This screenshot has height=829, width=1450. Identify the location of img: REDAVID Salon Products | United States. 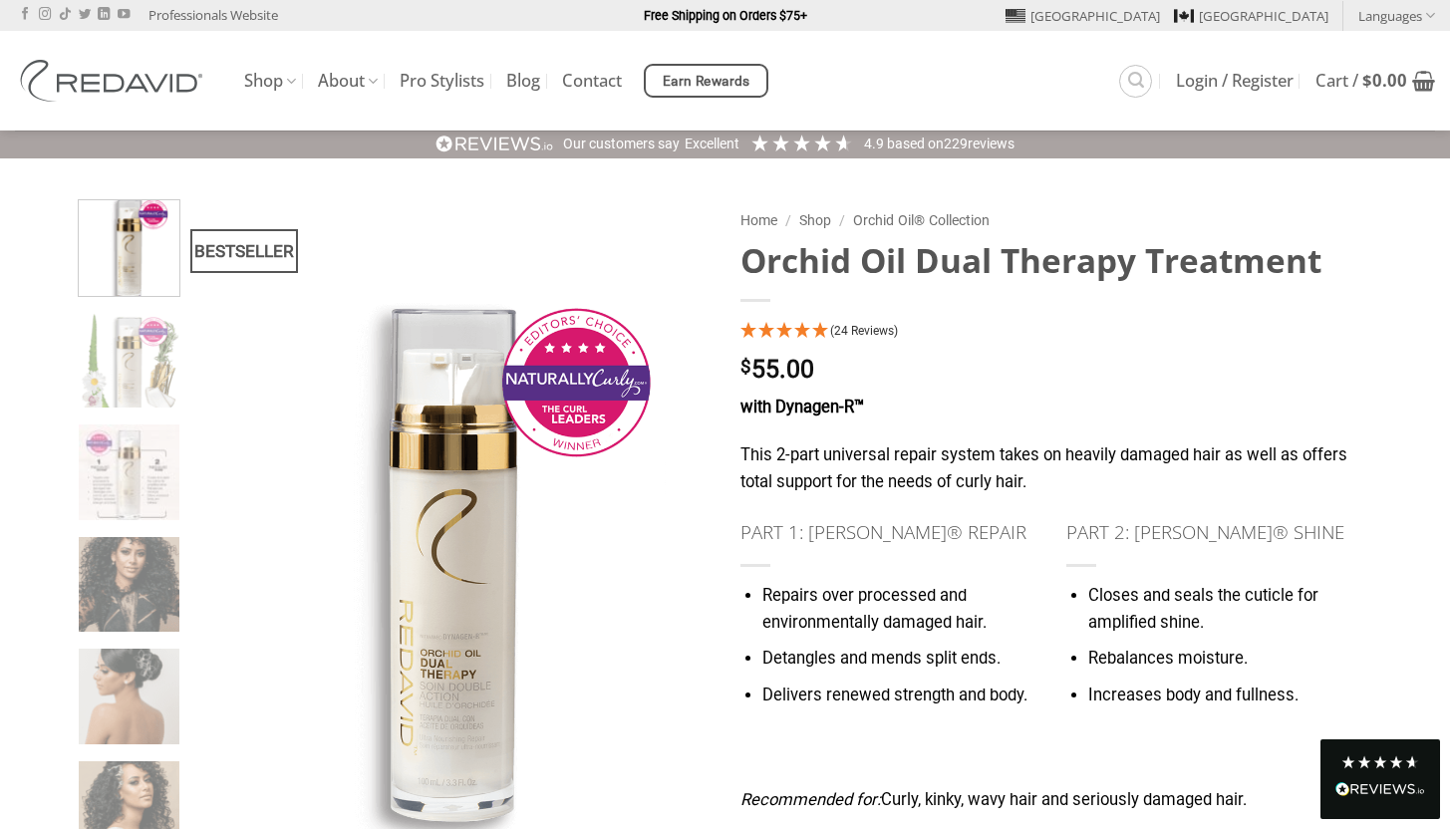
(115, 81).